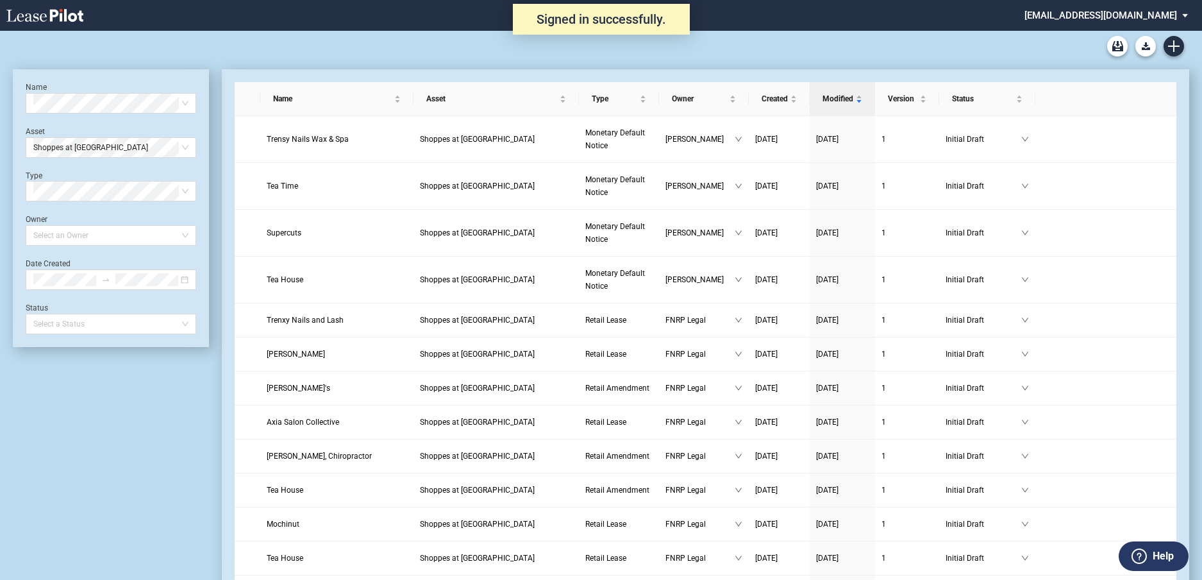  Describe the element at coordinates (1118, 46) in the screenshot. I see `a: Archive` at that location.